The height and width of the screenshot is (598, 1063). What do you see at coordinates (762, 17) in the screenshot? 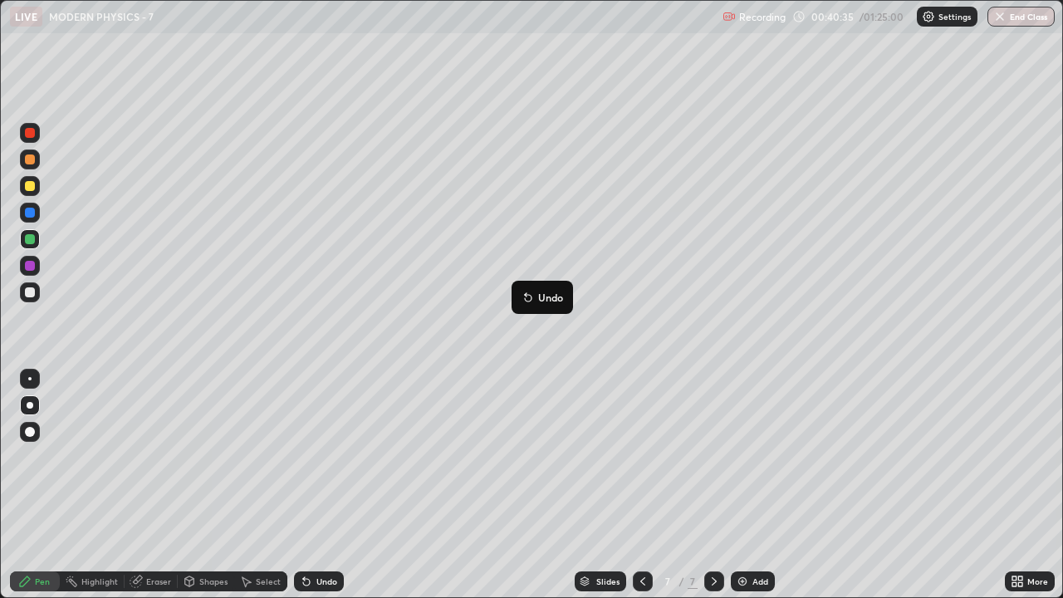
I see `p: Recording` at bounding box center [762, 17].